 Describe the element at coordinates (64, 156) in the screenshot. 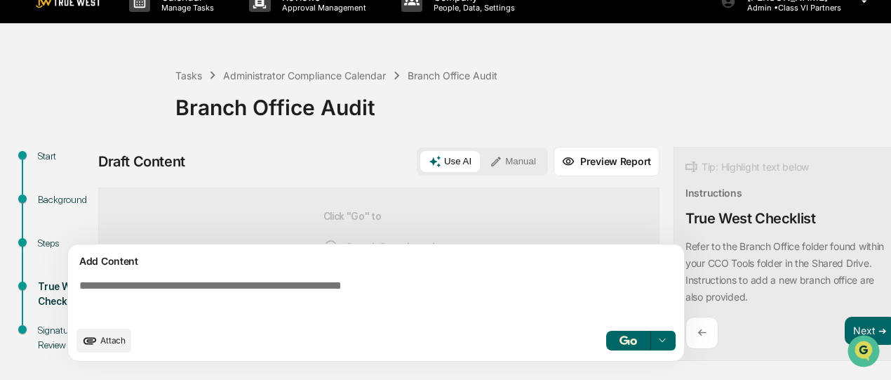

I see `div: Start` at that location.